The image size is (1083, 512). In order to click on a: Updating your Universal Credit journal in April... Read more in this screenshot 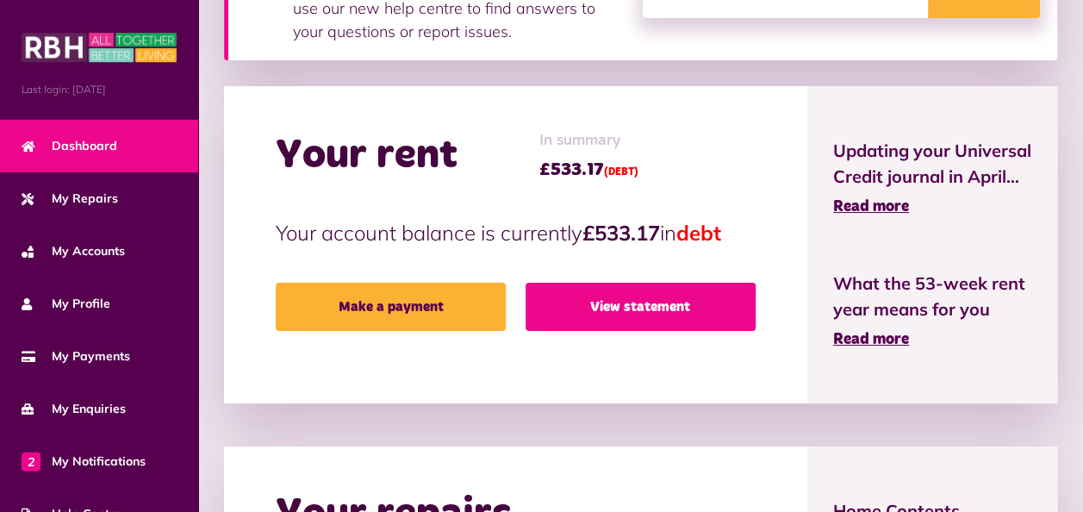, I will do `click(932, 178)`.